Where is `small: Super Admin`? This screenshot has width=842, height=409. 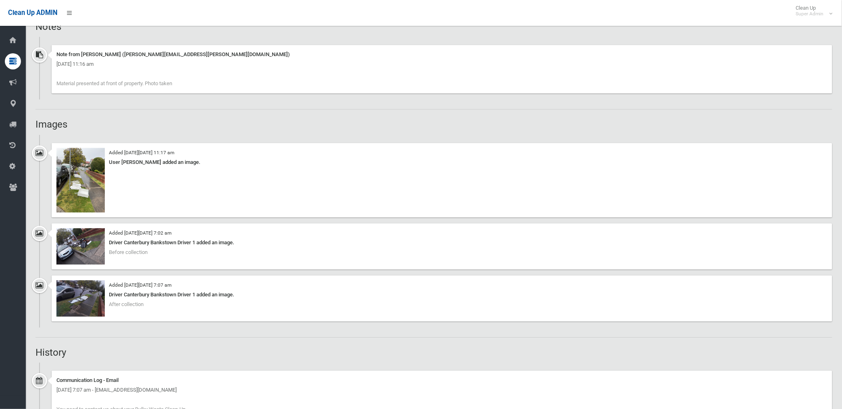
small: Super Admin is located at coordinates (810, 14).